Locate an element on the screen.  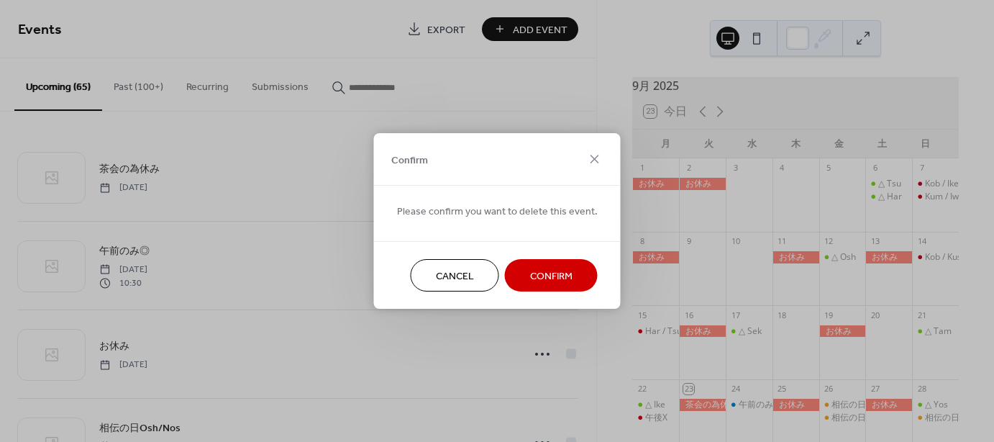
span: Cancel is located at coordinates (455, 276).